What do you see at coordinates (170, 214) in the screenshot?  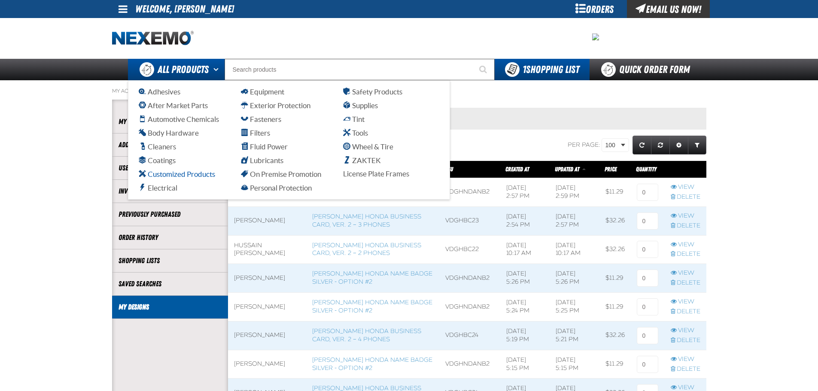 I see `a: Previously Purchased` at bounding box center [170, 214].